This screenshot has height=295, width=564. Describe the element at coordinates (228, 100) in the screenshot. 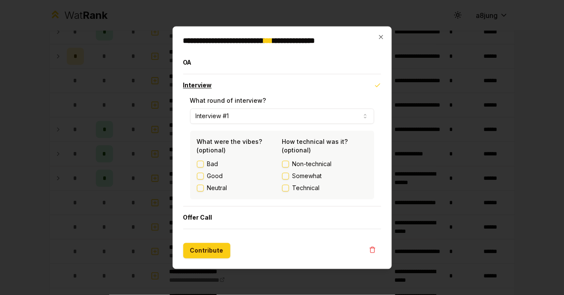

I see `label: What round of interview?` at that location.